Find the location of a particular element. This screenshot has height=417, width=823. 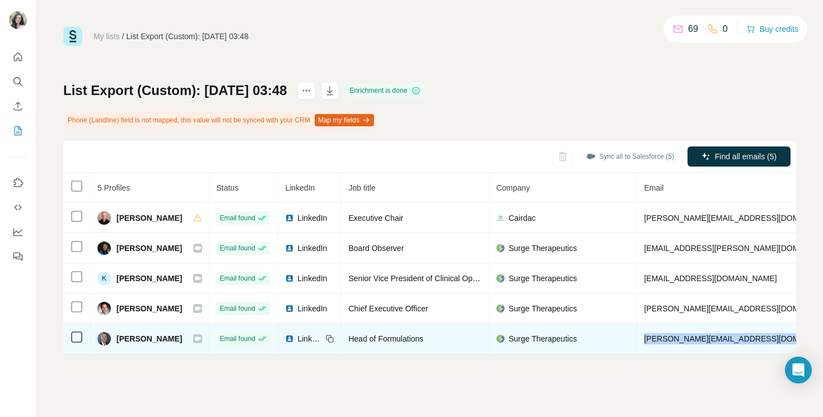

div: Enrichment is done is located at coordinates (385, 91).